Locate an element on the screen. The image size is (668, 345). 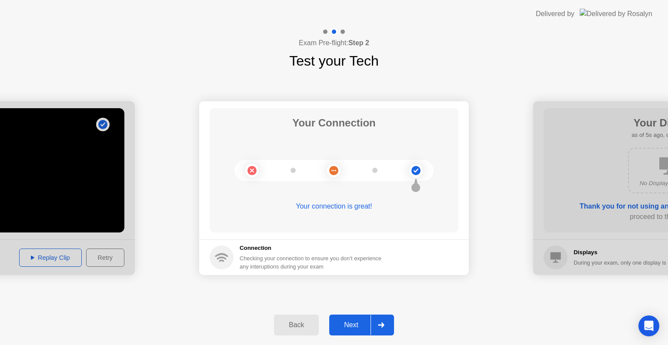
h1: Your Connection is located at coordinates (334, 123).